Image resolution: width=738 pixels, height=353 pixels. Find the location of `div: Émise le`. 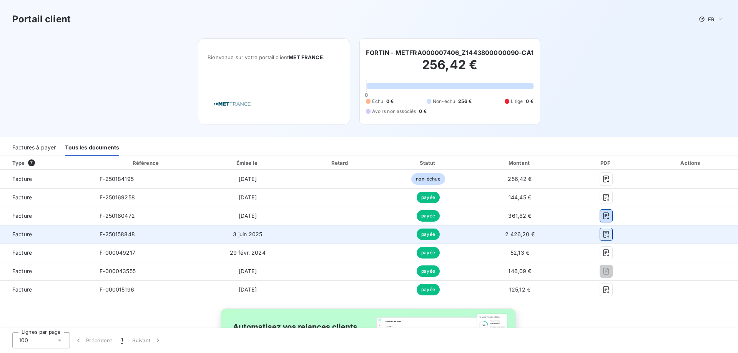

div: Émise le is located at coordinates (248, 163).